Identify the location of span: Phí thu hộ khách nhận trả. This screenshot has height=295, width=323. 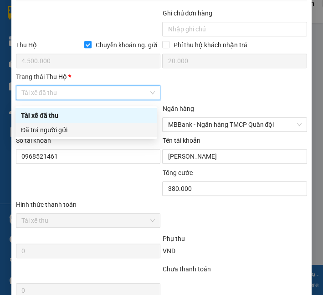
(210, 45).